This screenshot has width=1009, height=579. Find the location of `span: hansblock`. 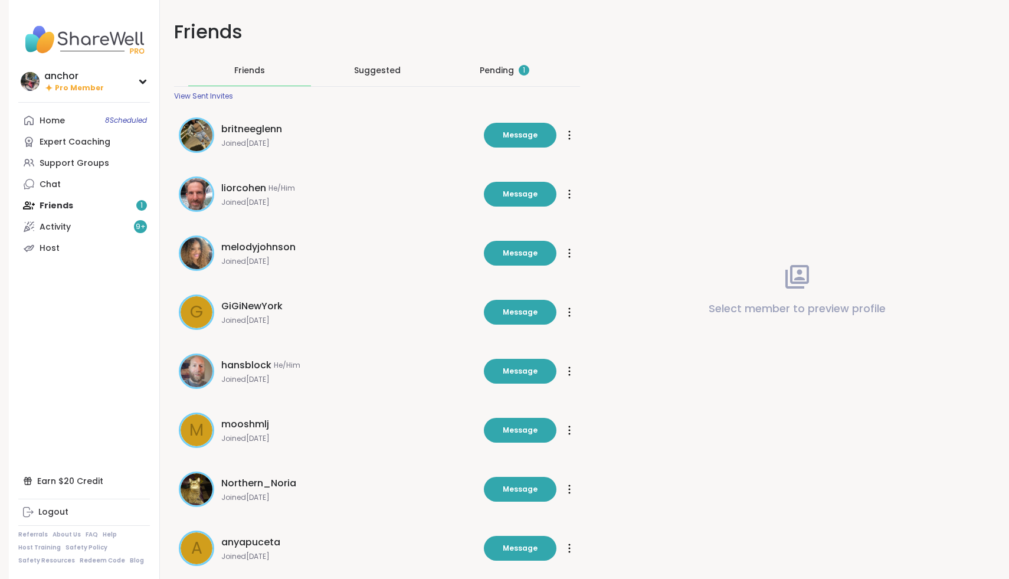

span: hansblock is located at coordinates (246, 365).